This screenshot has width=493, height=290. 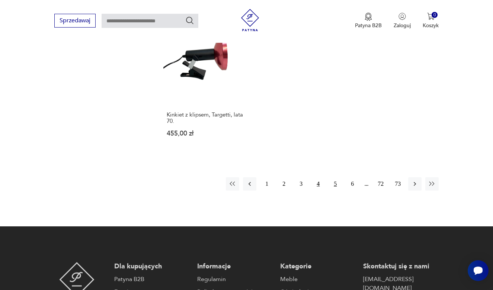 What do you see at coordinates (402, 21) in the screenshot?
I see `button: Zaloguj` at bounding box center [402, 21].